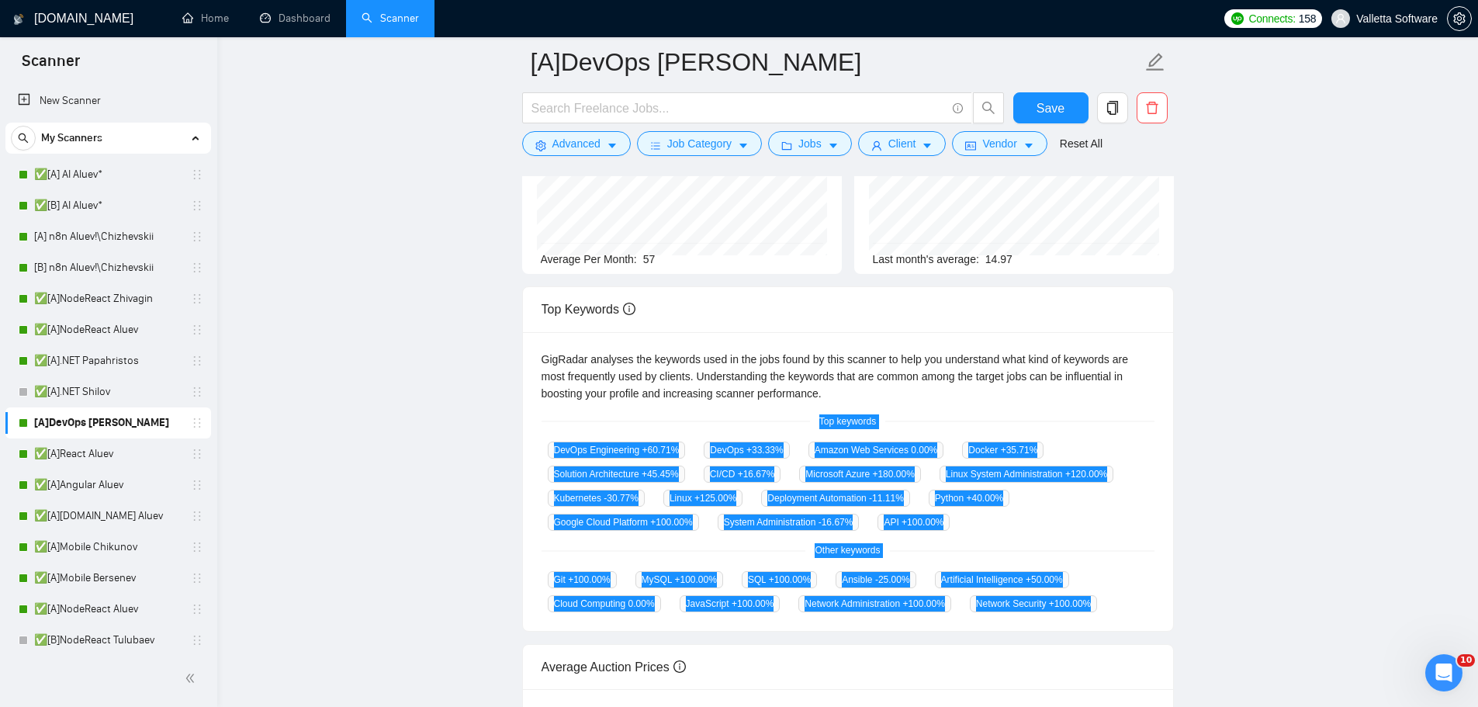 The height and width of the screenshot is (707, 1478). Describe the element at coordinates (390, 18) in the screenshot. I see `a: searchScanner` at that location.